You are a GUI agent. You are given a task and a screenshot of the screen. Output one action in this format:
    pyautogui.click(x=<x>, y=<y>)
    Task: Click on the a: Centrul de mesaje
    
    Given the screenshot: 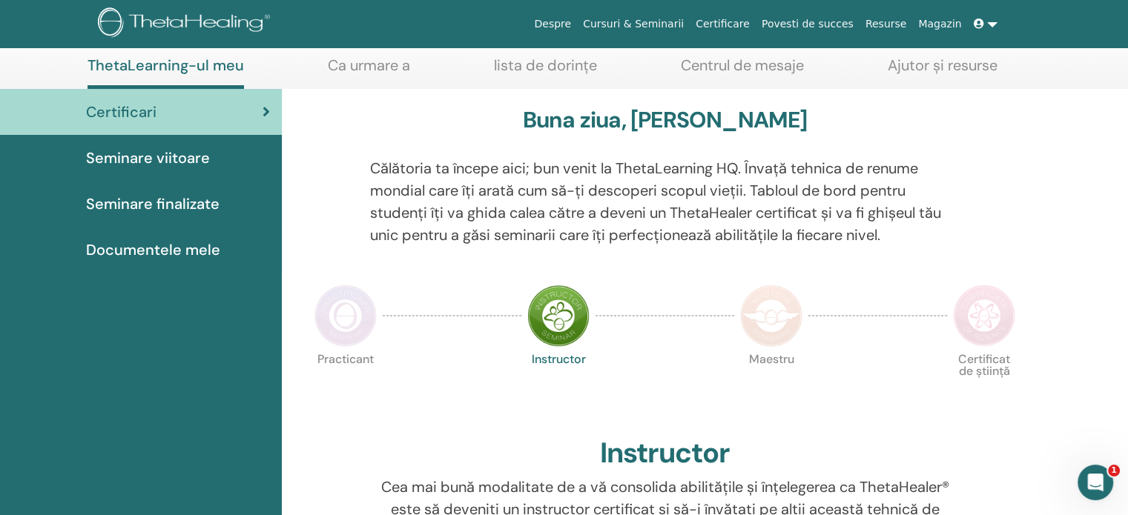 What is the action you would take?
    pyautogui.click(x=742, y=70)
    